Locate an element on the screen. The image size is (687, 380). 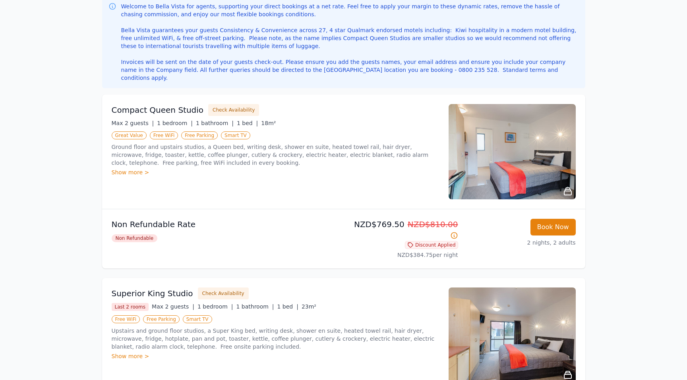
p: Non Refundable Rate is located at coordinates (226, 224).